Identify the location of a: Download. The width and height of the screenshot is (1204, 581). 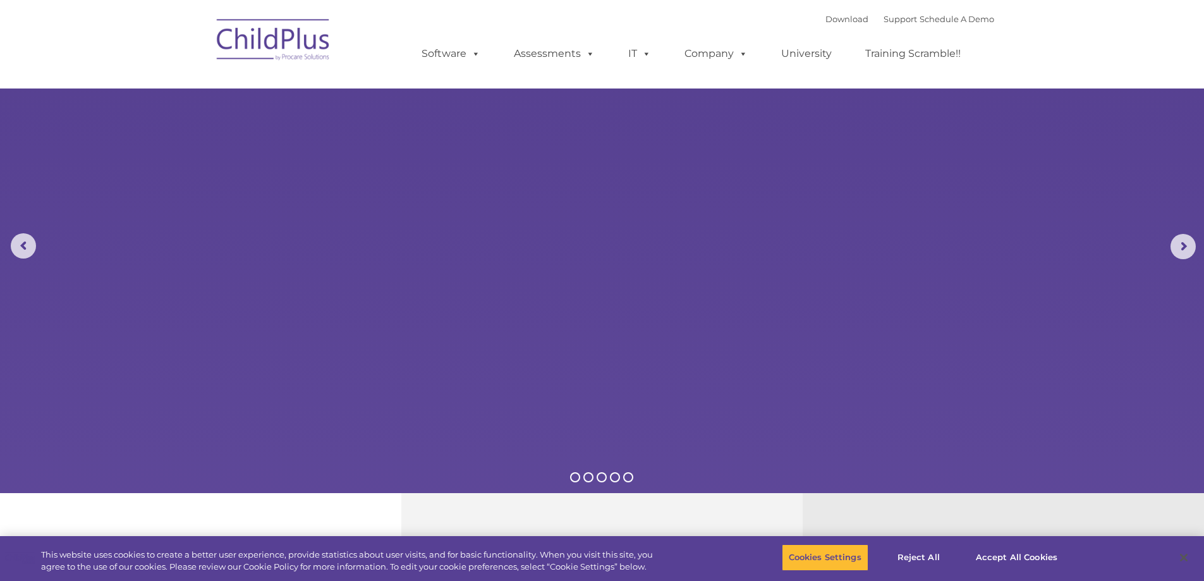
(847, 19).